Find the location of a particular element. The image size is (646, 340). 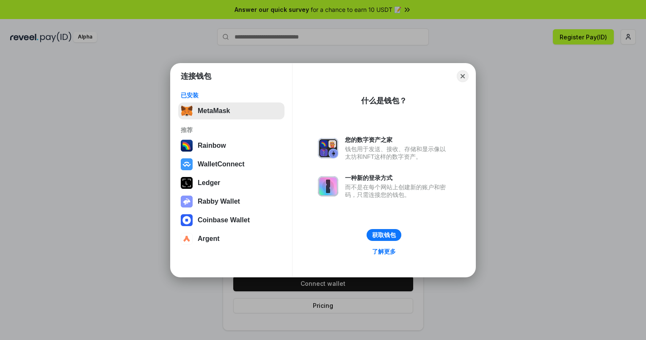

div: 钱包用于发送、接收、存储和显示像以太坊和NFT这样的数字资产。 is located at coordinates (397, 153).